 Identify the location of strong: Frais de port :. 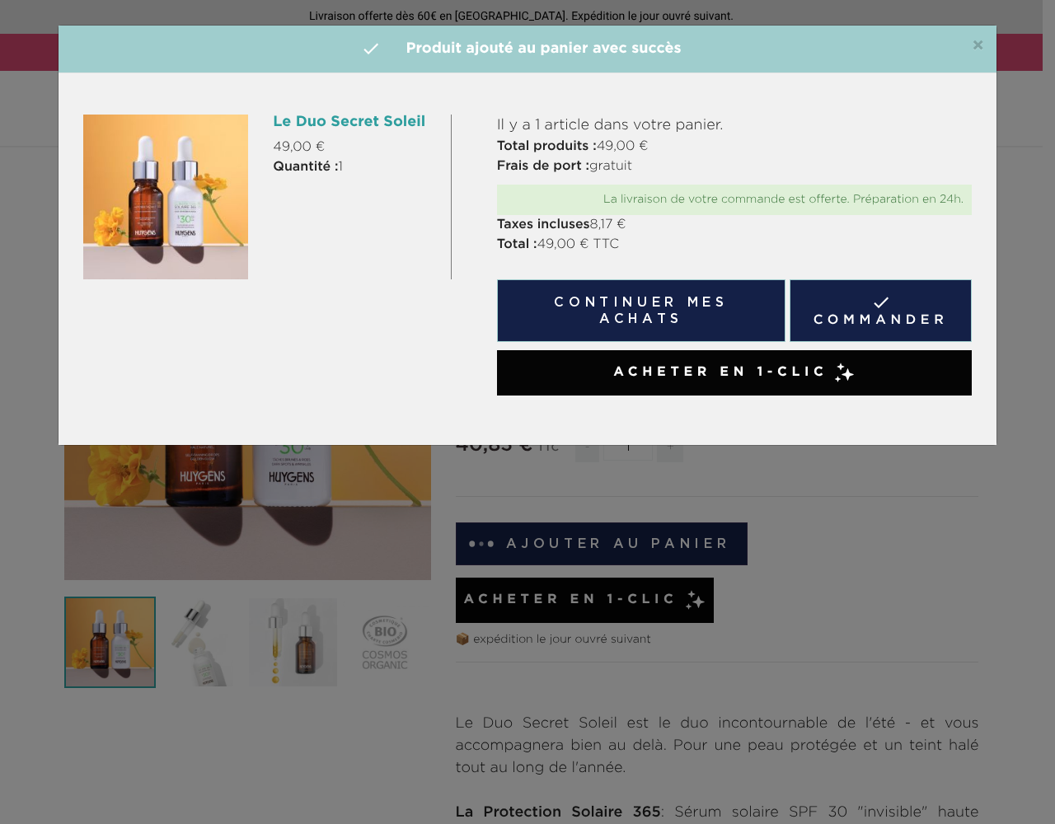
(543, 166).